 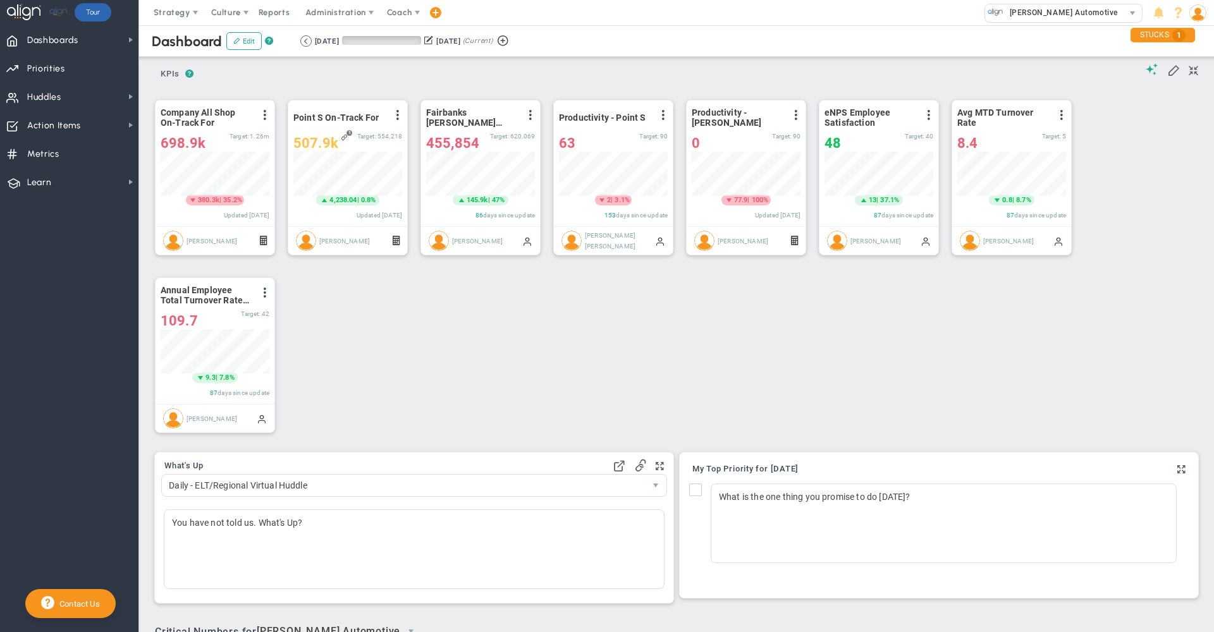 I want to click on span: Annual Employee Total Turnover Rate- Rolling, so click(x=206, y=295).